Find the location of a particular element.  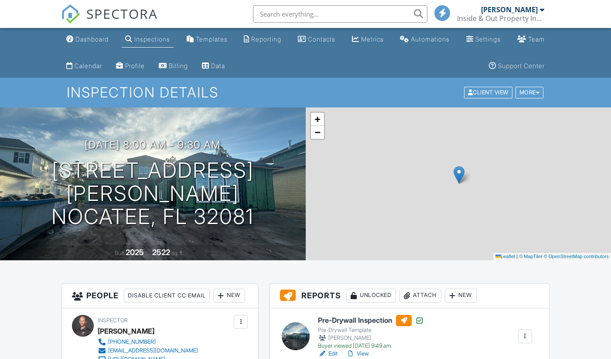

a: Team is located at coordinates (531, 39).